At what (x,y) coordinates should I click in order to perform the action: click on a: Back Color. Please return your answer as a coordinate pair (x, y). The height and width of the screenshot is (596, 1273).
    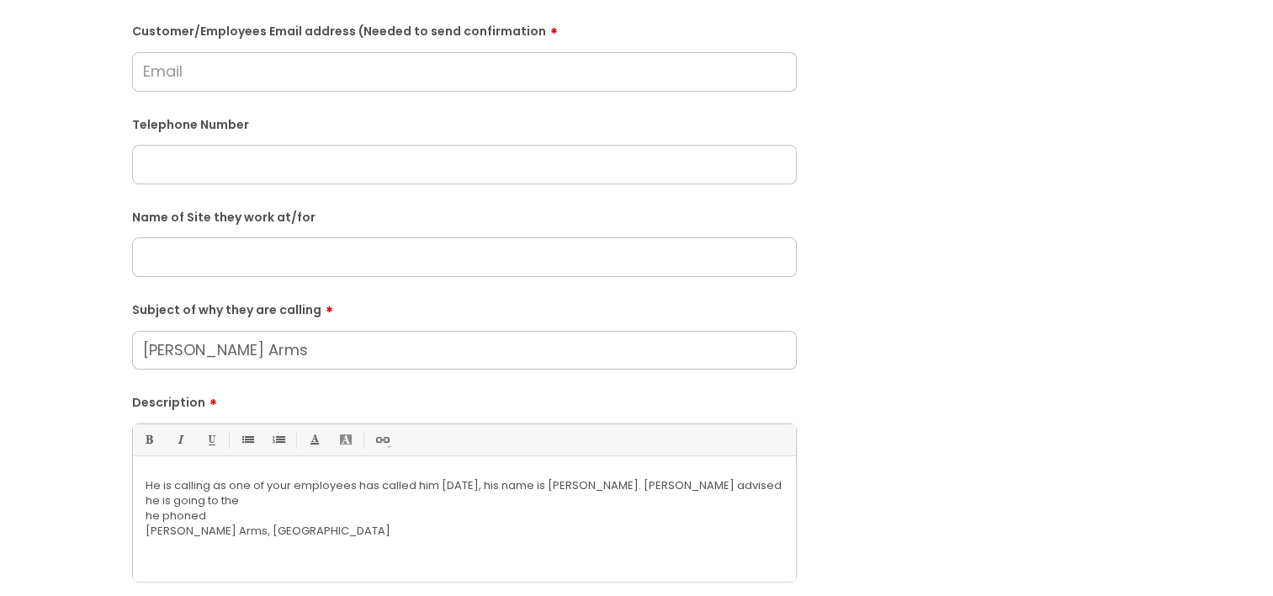
    Looking at the image, I should click on (345, 439).